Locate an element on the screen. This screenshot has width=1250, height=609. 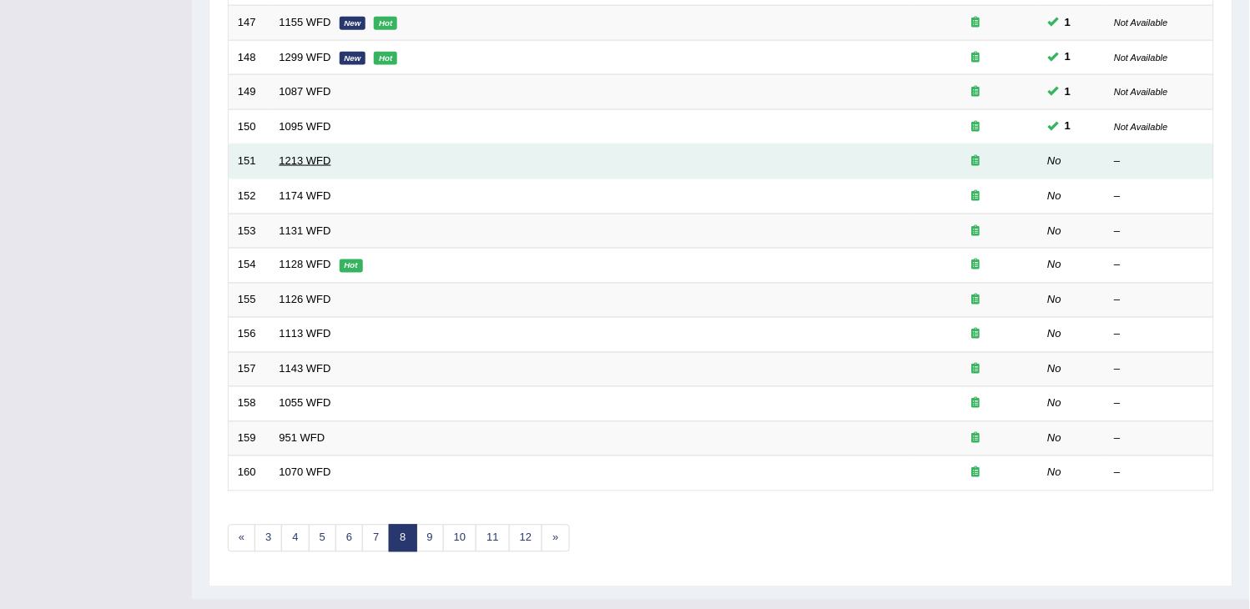
a: 1113 WFD is located at coordinates (306, 334).